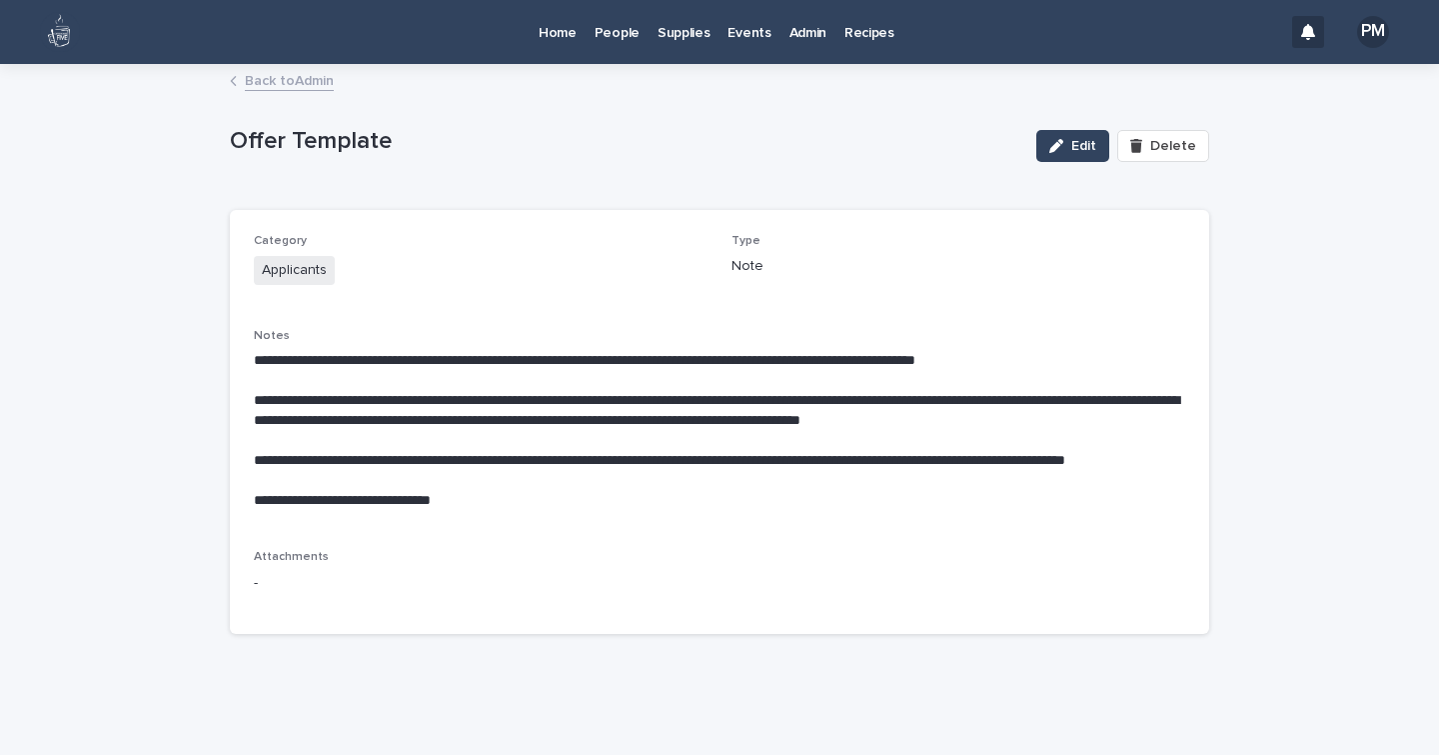 This screenshot has height=755, width=1439. Describe the element at coordinates (294, 270) in the screenshot. I see `span: Applicants` at that location.